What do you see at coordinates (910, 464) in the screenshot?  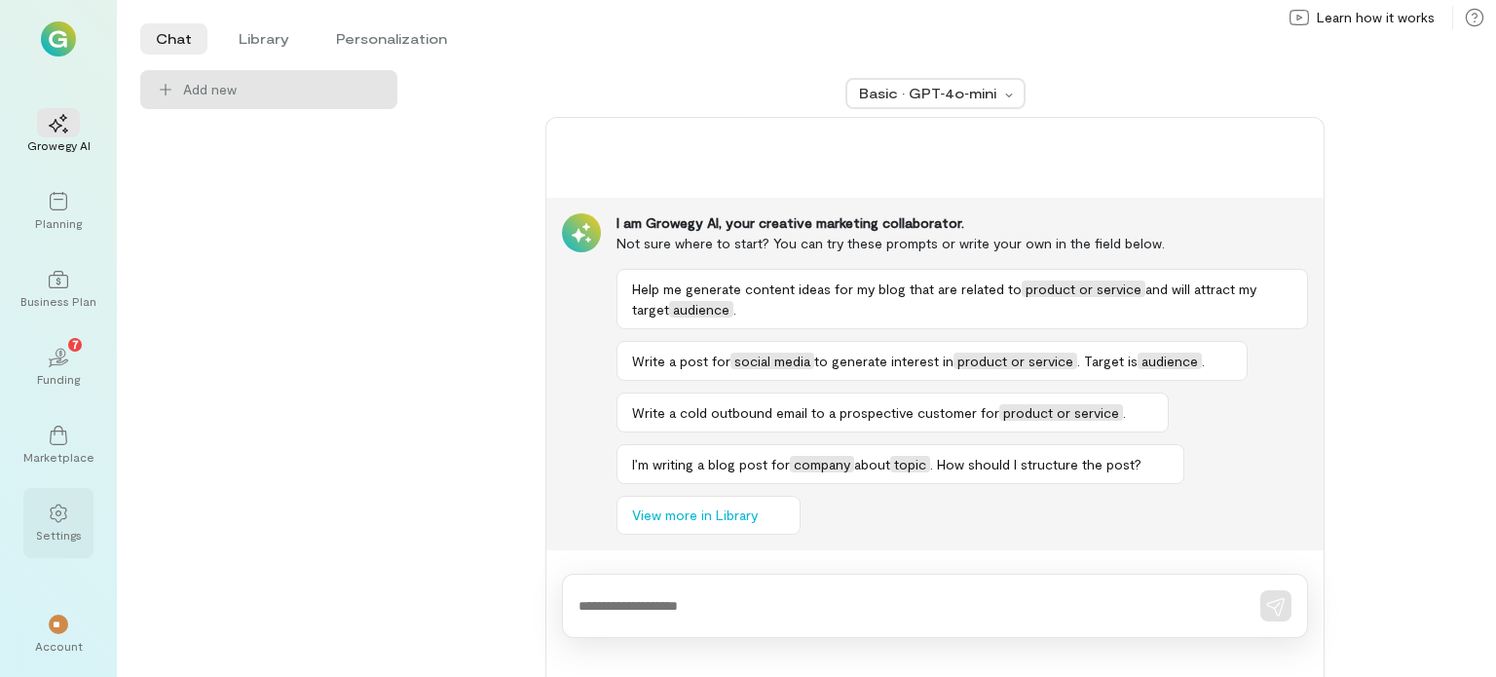 I see `span: topic` at bounding box center [910, 464].